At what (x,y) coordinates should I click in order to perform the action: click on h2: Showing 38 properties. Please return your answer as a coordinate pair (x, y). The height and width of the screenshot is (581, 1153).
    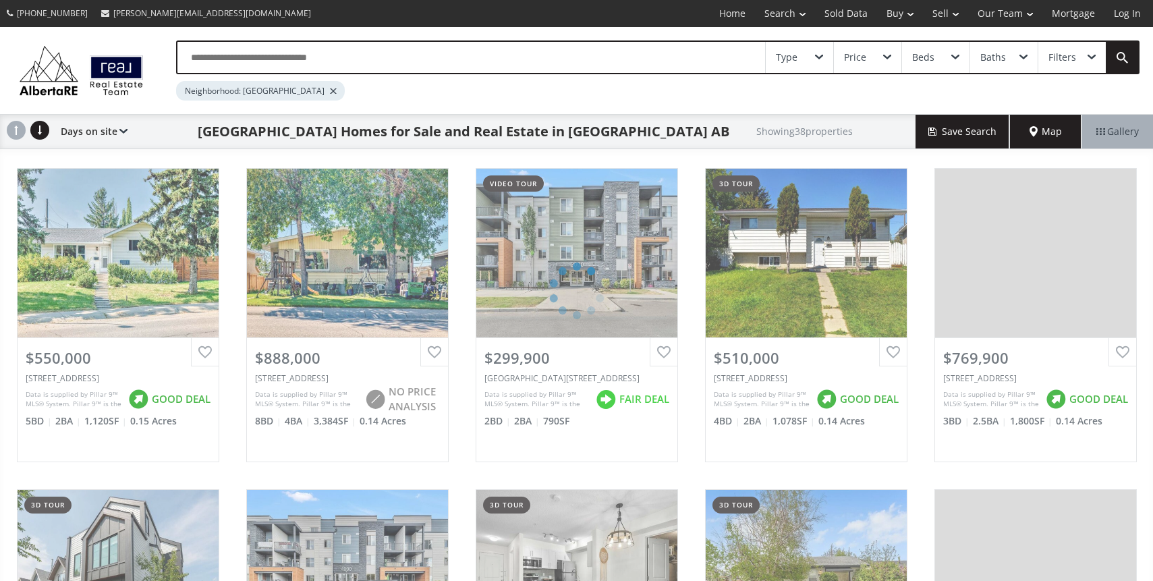
    Looking at the image, I should click on (804, 131).